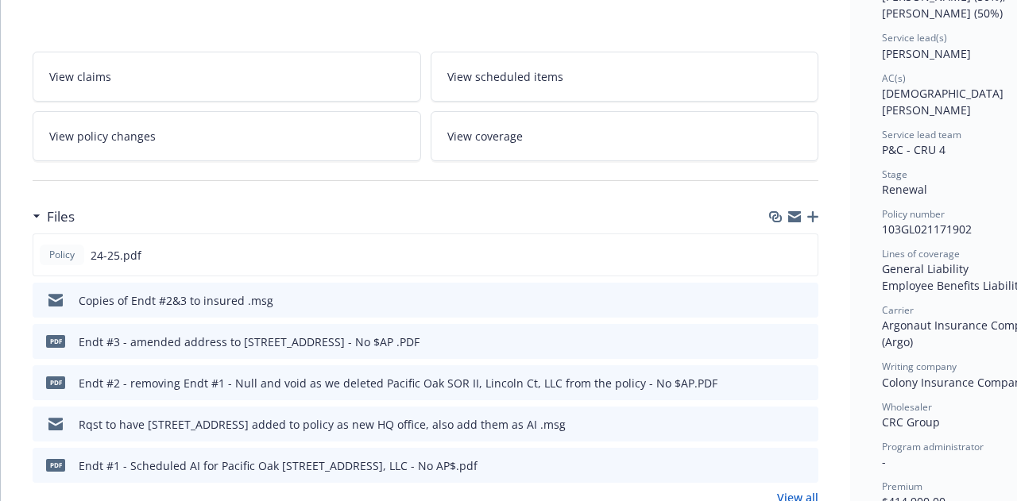 This screenshot has width=1017, height=501. What do you see at coordinates (60, 217) in the screenshot?
I see `h3: Files` at bounding box center [60, 217].